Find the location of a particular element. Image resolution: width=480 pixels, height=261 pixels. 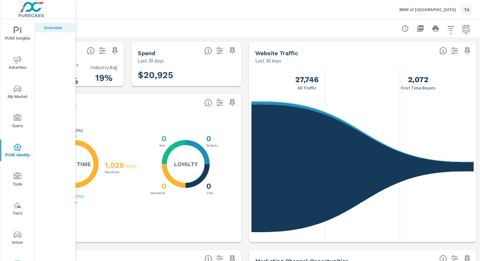

p: Overview is located at coordinates (57, 28).